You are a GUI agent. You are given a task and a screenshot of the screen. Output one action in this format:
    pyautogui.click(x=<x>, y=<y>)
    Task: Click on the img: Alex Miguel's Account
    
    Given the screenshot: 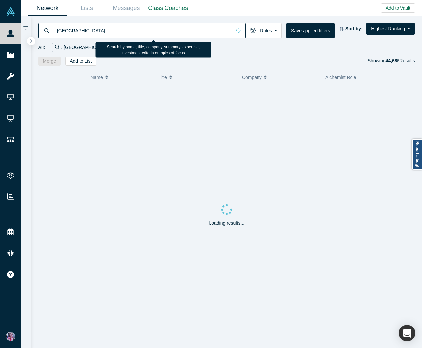 What is the action you would take?
    pyautogui.click(x=11, y=337)
    